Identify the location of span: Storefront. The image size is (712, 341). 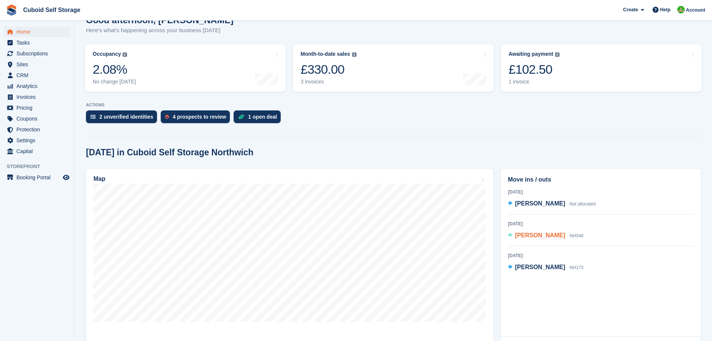
(40, 166).